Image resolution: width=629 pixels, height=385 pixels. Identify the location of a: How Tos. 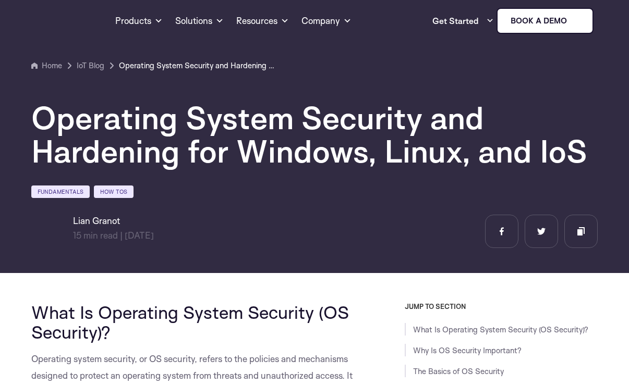
(114, 192).